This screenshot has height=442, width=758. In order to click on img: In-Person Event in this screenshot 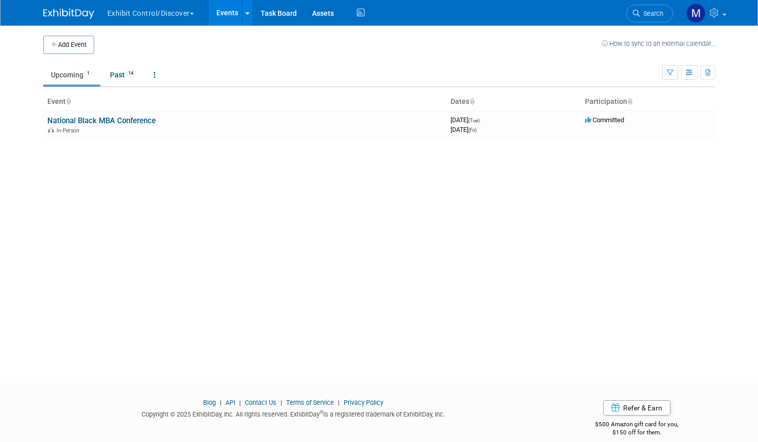, I will do `click(51, 130)`.